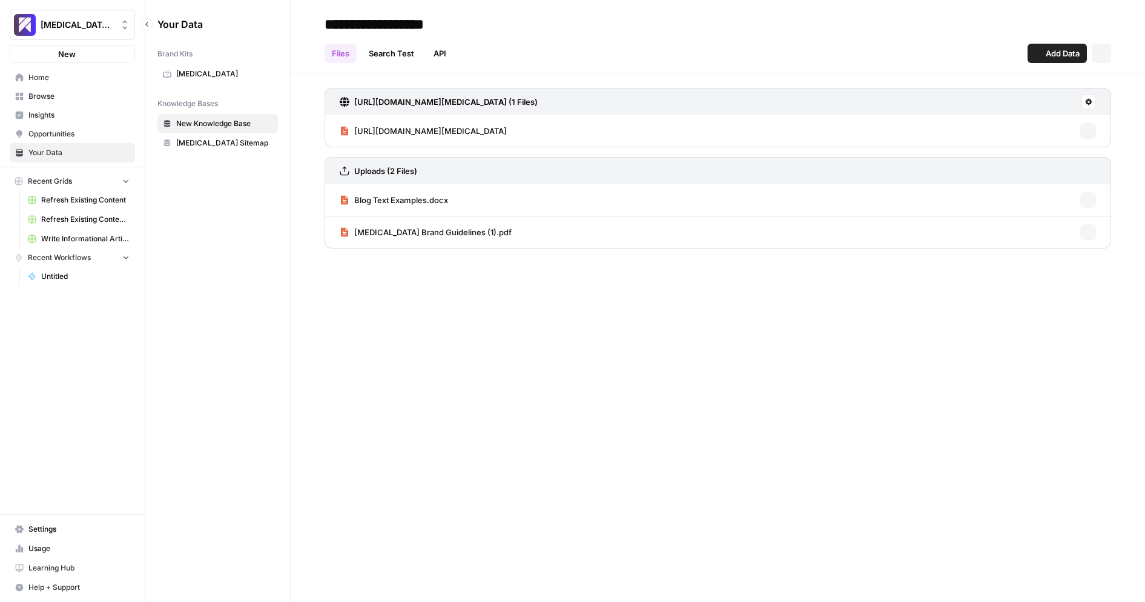  What do you see at coordinates (440, 53) in the screenshot?
I see `a: API` at bounding box center [440, 53].